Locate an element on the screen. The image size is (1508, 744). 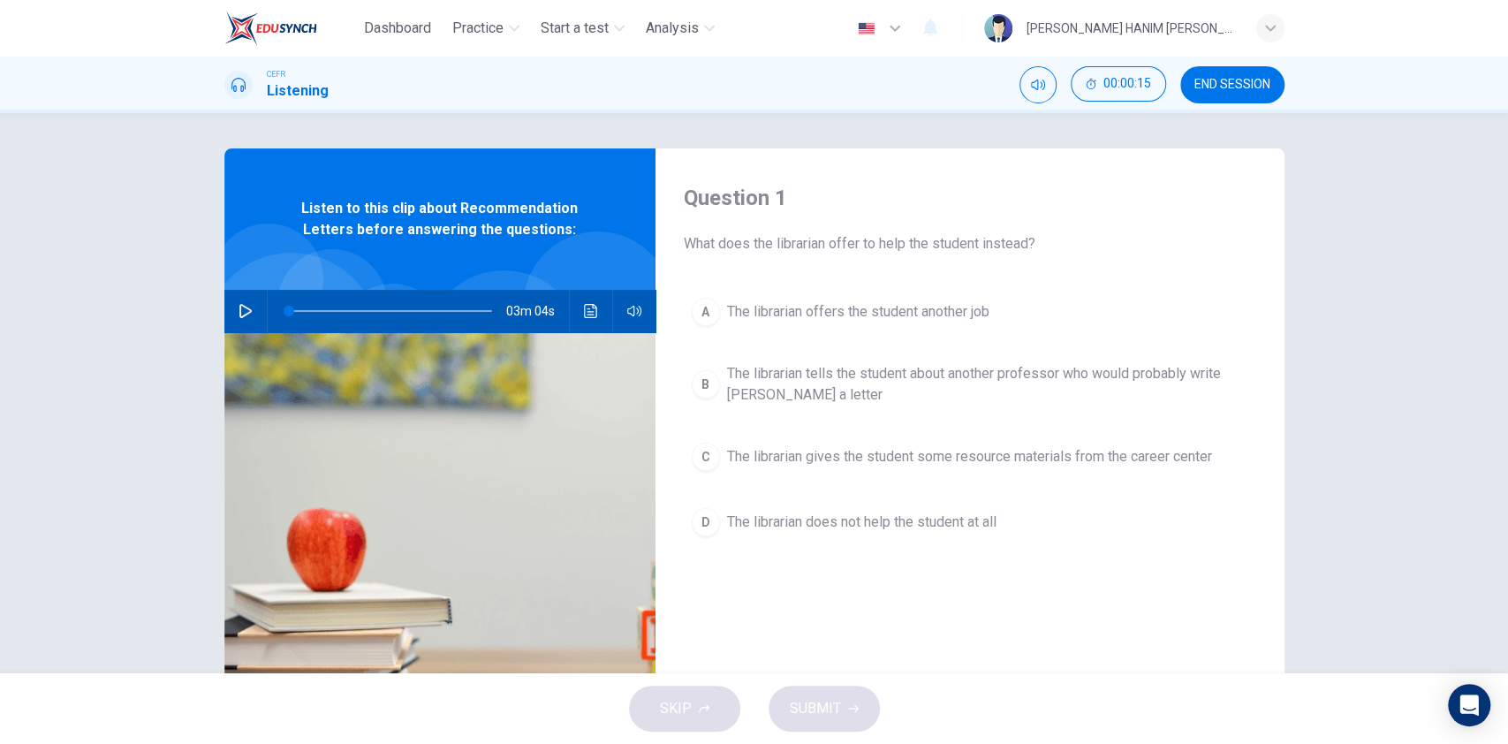
span: END SESSION is located at coordinates (1232, 85).